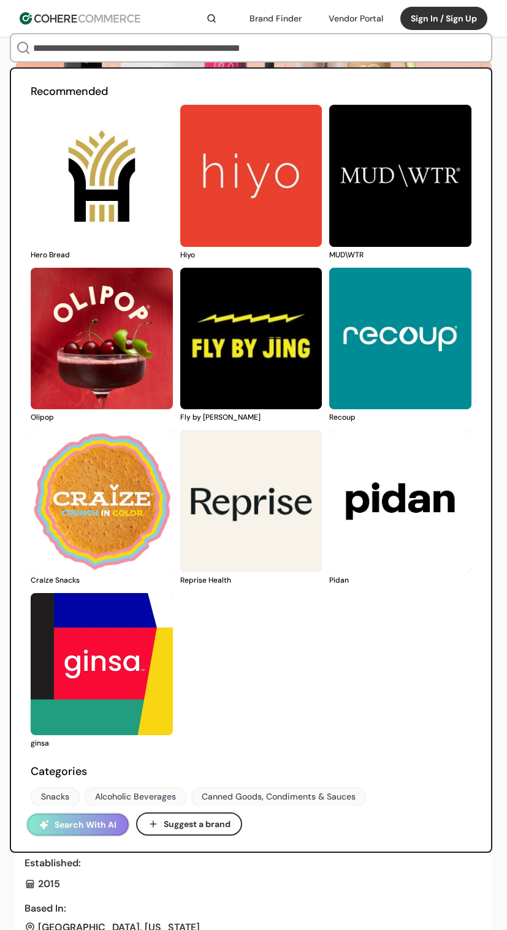 The image size is (507, 930). What do you see at coordinates (251, 771) in the screenshot?
I see `h2: Categories` at bounding box center [251, 771].